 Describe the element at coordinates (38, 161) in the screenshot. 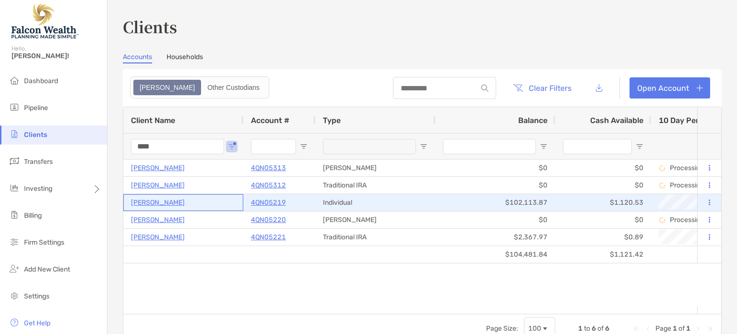

I see `span: Transfers` at that location.